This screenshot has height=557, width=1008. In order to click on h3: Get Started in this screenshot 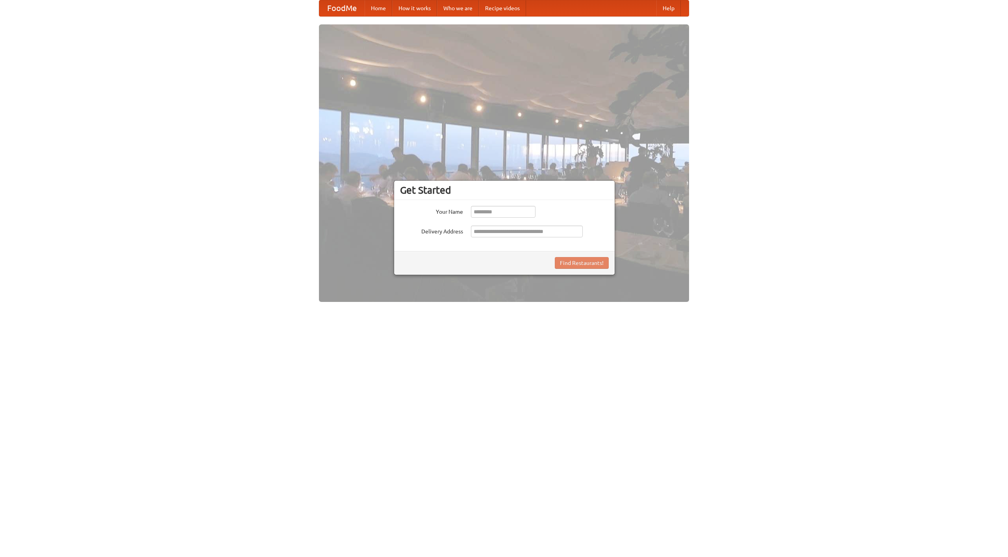, I will do `click(505, 190)`.